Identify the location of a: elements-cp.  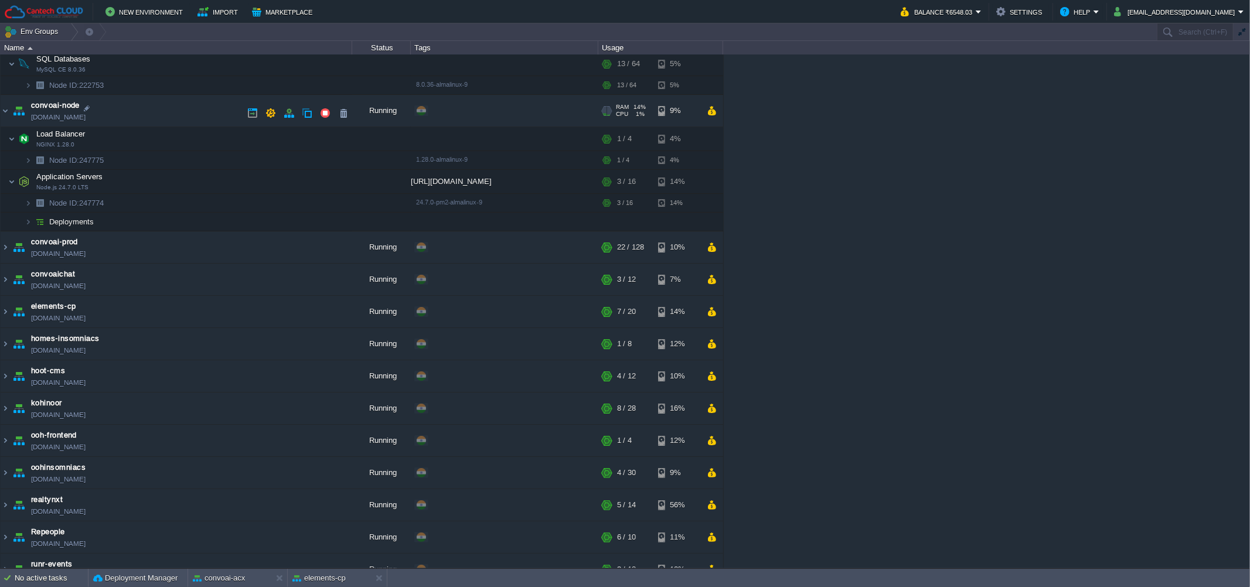
(53, 307).